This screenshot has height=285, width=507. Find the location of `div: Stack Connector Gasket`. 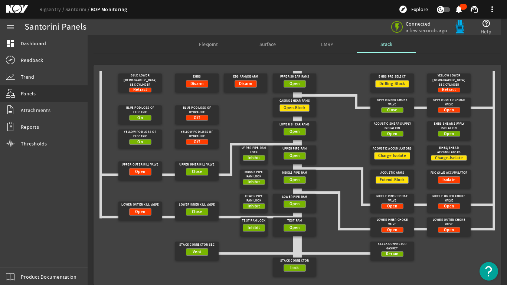

div: Stack Connector Gasket is located at coordinates (392, 246).